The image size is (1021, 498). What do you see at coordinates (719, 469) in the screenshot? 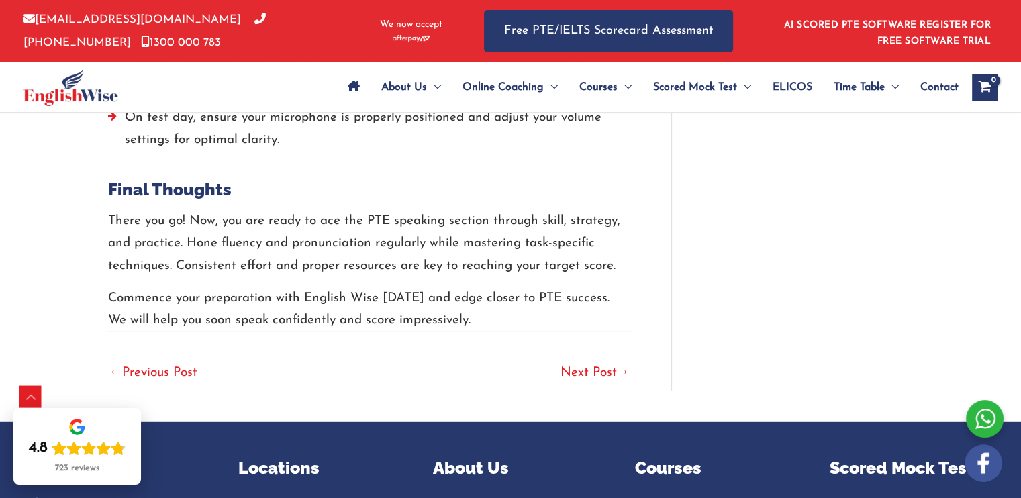
I see `p: Courses` at bounding box center [719, 469].